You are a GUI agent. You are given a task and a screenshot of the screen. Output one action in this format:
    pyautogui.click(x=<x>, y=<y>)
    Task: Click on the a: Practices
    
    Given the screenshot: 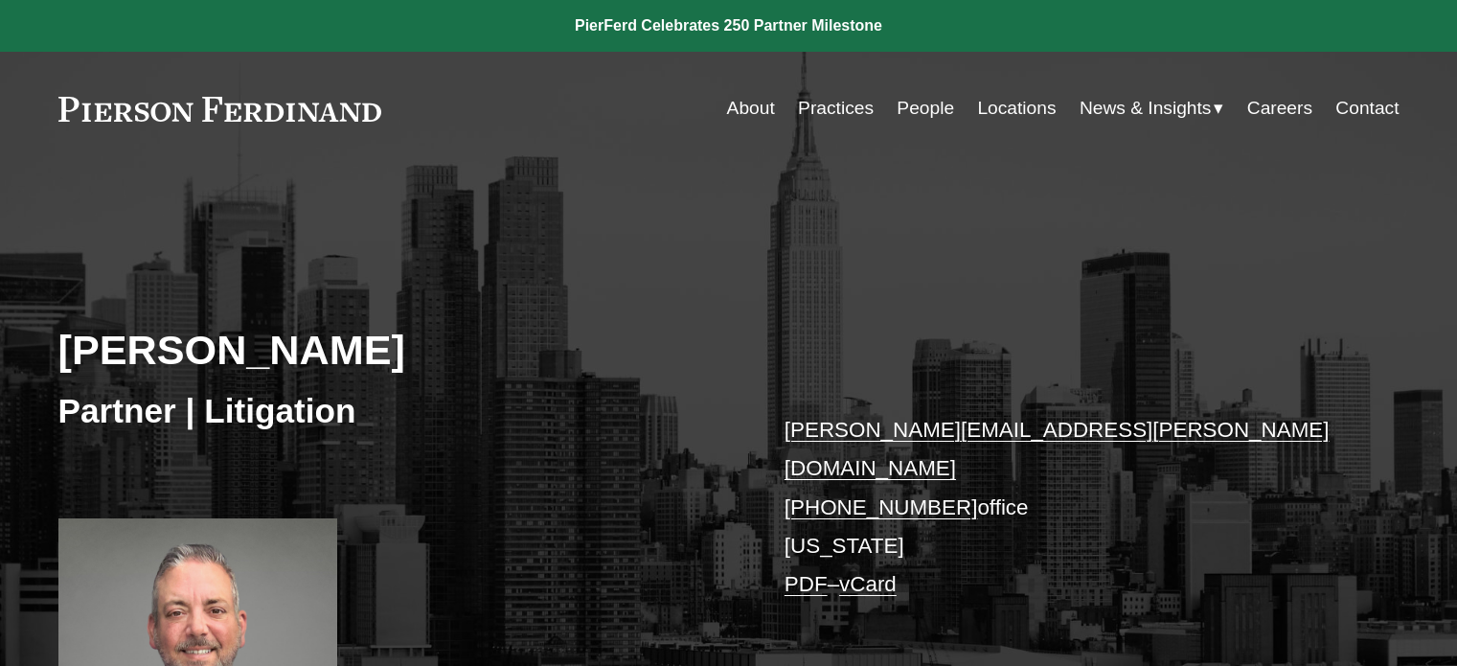 What is the action you would take?
    pyautogui.click(x=836, y=108)
    